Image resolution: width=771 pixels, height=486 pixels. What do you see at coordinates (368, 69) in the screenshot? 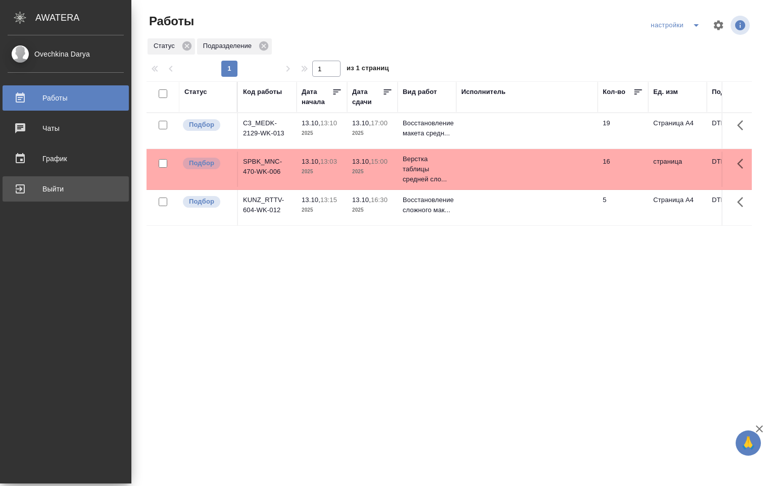
I see `span: из 1 страниц` at bounding box center [368, 69].